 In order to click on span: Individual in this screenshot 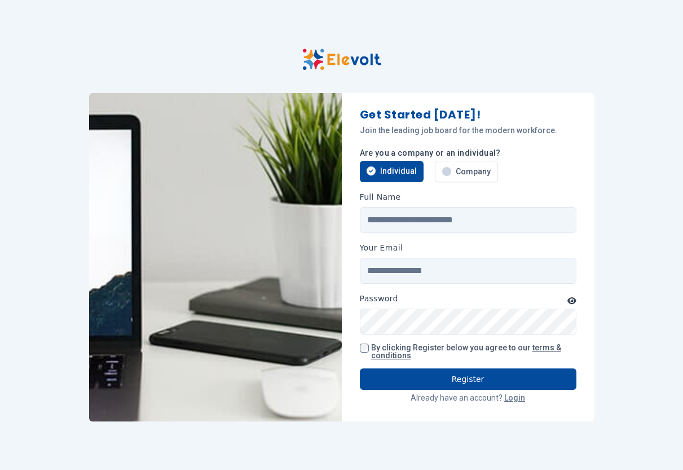, I will do `click(398, 171)`.